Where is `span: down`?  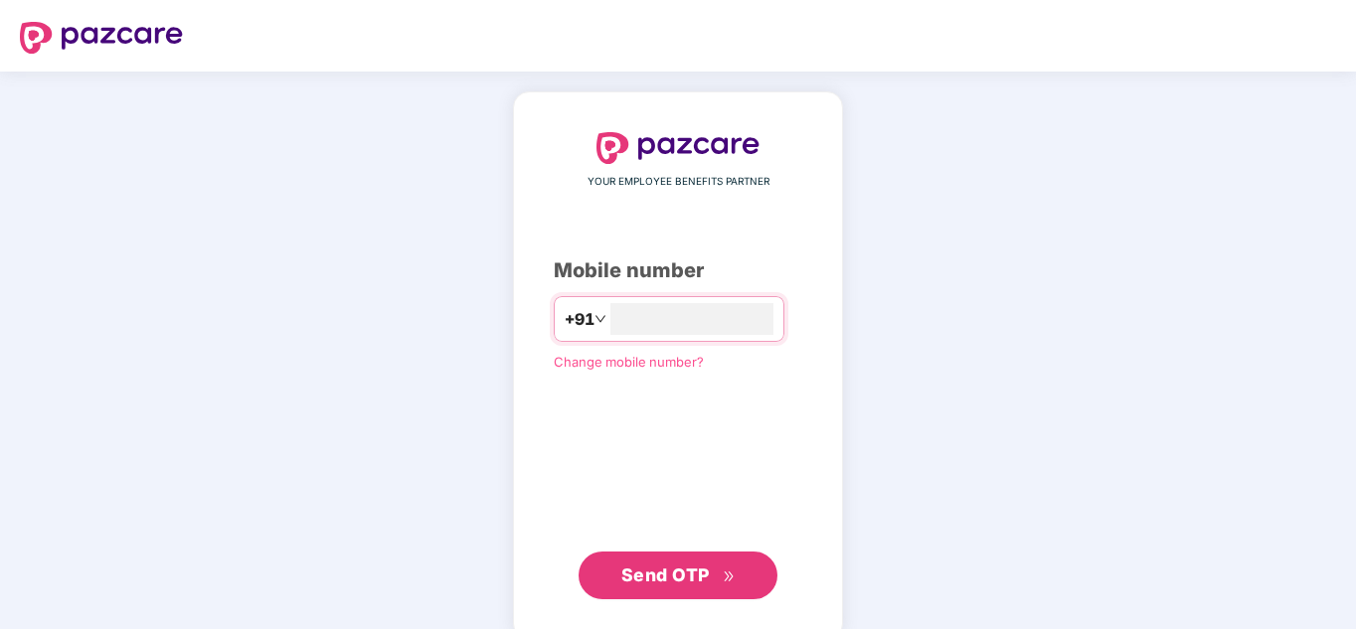
span: down is located at coordinates (600, 319).